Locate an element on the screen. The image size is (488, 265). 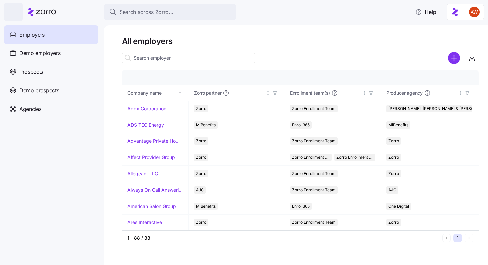
th: Producer agencyNot sorted is located at coordinates (429, 93).